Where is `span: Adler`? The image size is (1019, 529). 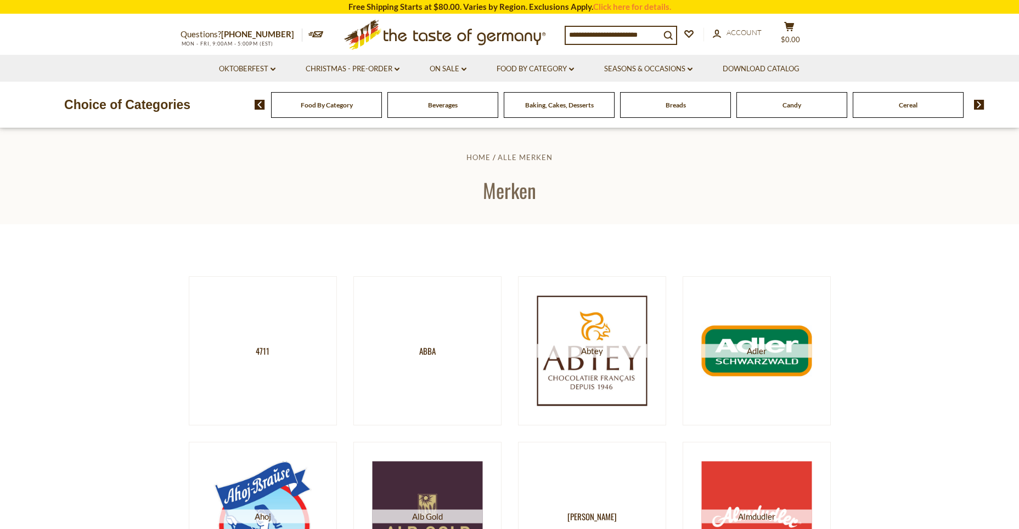 span: Adler is located at coordinates (756, 351).